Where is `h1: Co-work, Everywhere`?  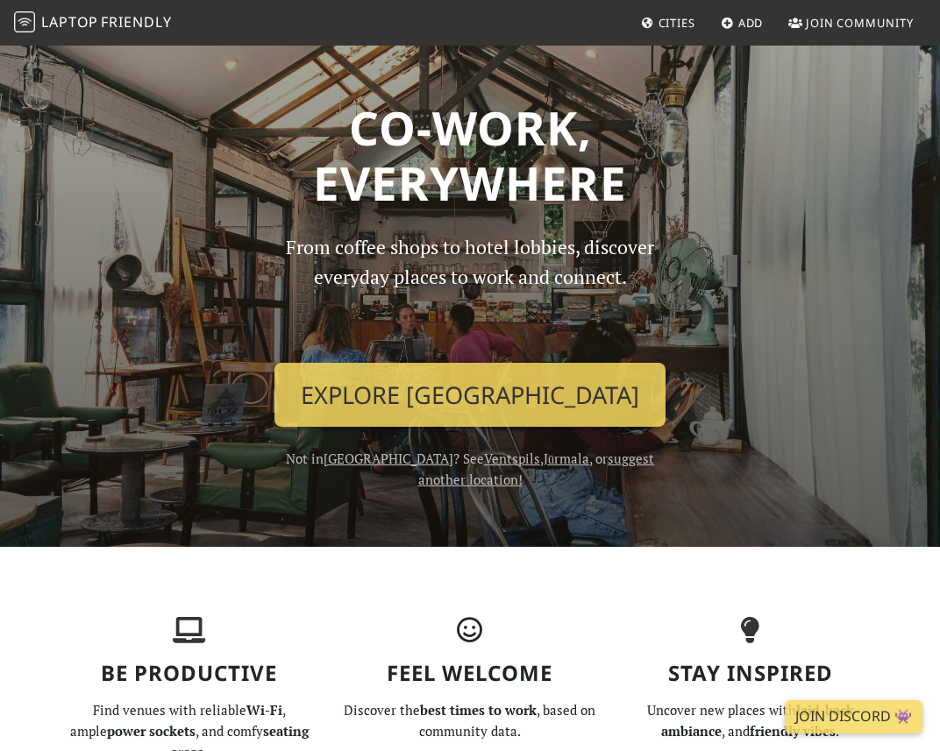
h1: Co-work, Everywhere is located at coordinates (470, 155).